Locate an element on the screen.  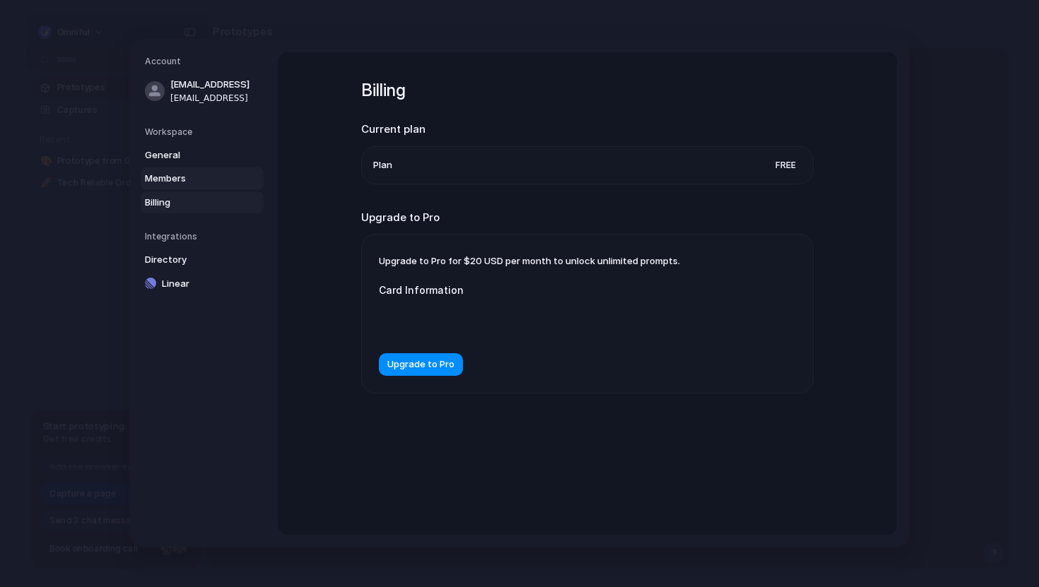
h5: Integrations is located at coordinates (204, 237).